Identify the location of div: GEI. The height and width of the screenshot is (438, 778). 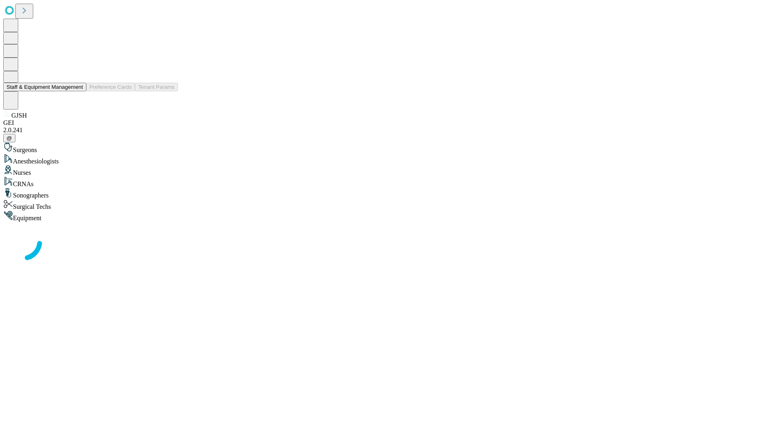
(389, 123).